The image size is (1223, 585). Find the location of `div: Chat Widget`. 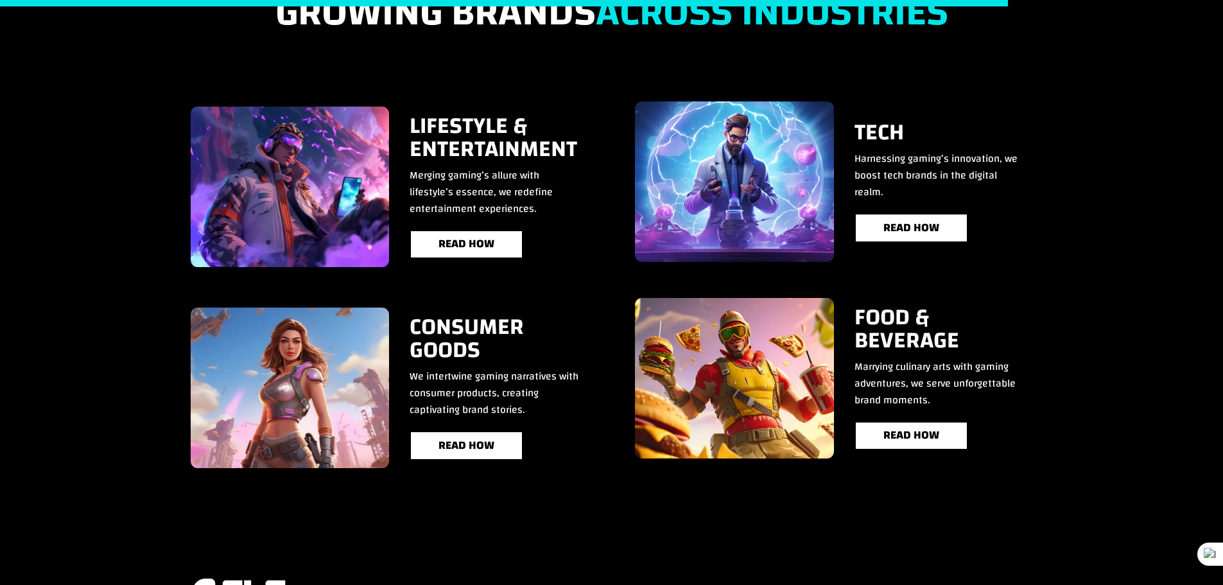

div: Chat Widget is located at coordinates (1191, 554).